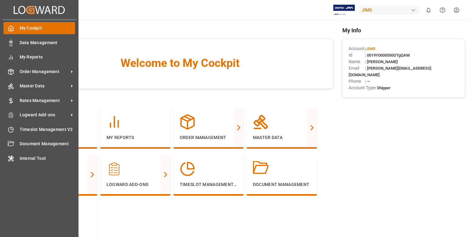  What do you see at coordinates (428, 10) in the screenshot?
I see `button: show 0 new notifications` at bounding box center [428, 10].